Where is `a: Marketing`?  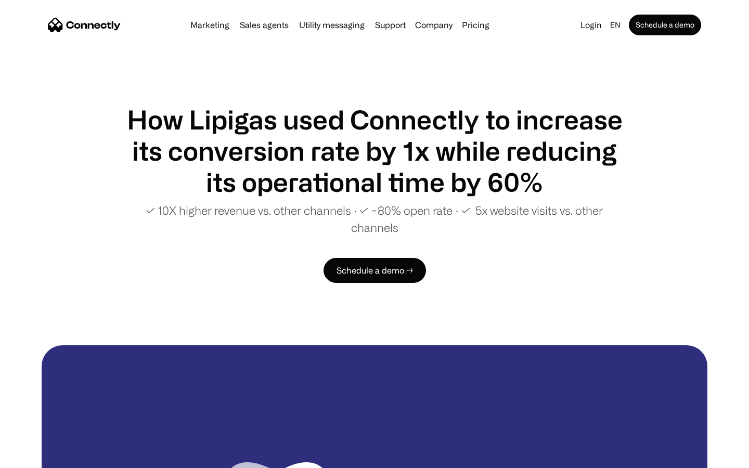 a: Marketing is located at coordinates (210, 25).